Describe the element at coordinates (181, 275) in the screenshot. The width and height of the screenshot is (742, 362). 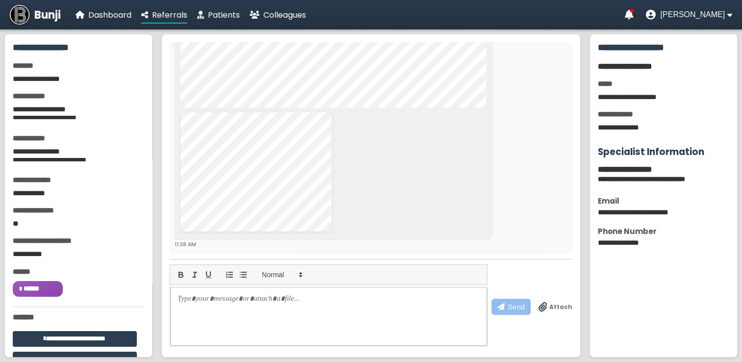
I see `button: bold` at that location.